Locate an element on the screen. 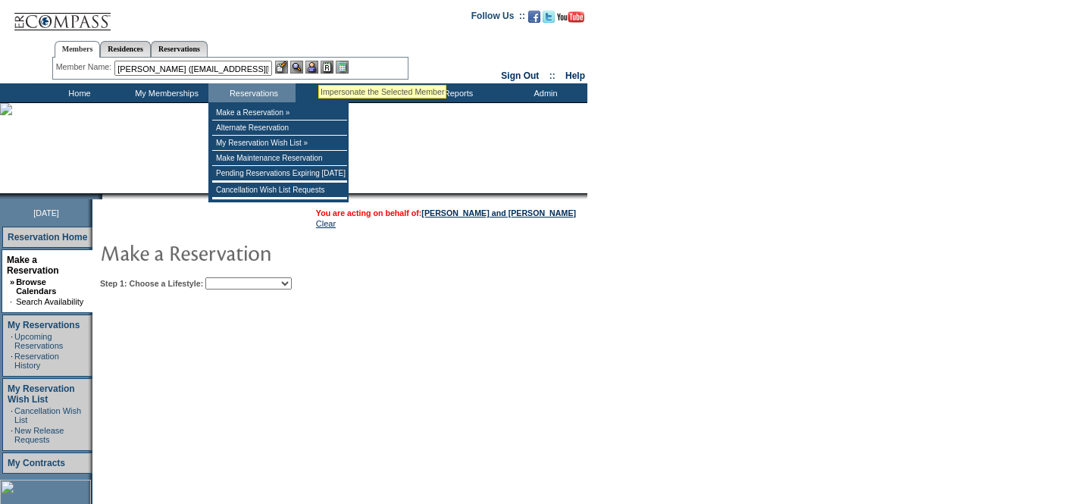  td: Cancellation Wish List Requests is located at coordinates (280, 190).